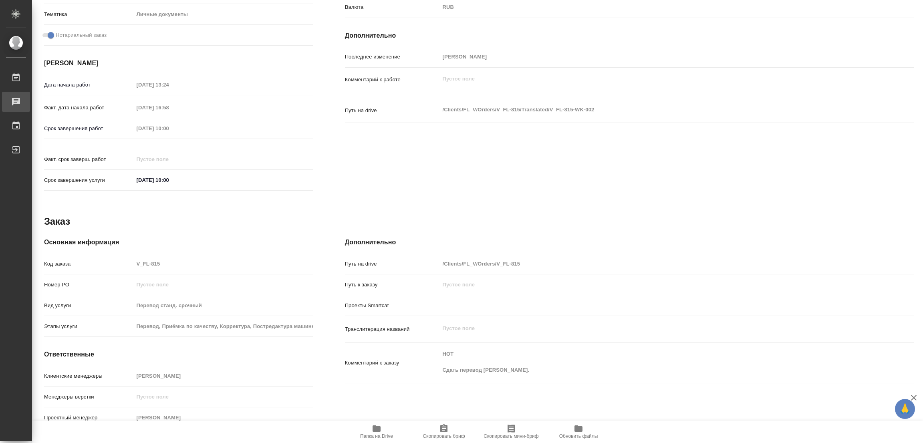  I want to click on p: Комментарий к работе, so click(392, 80).